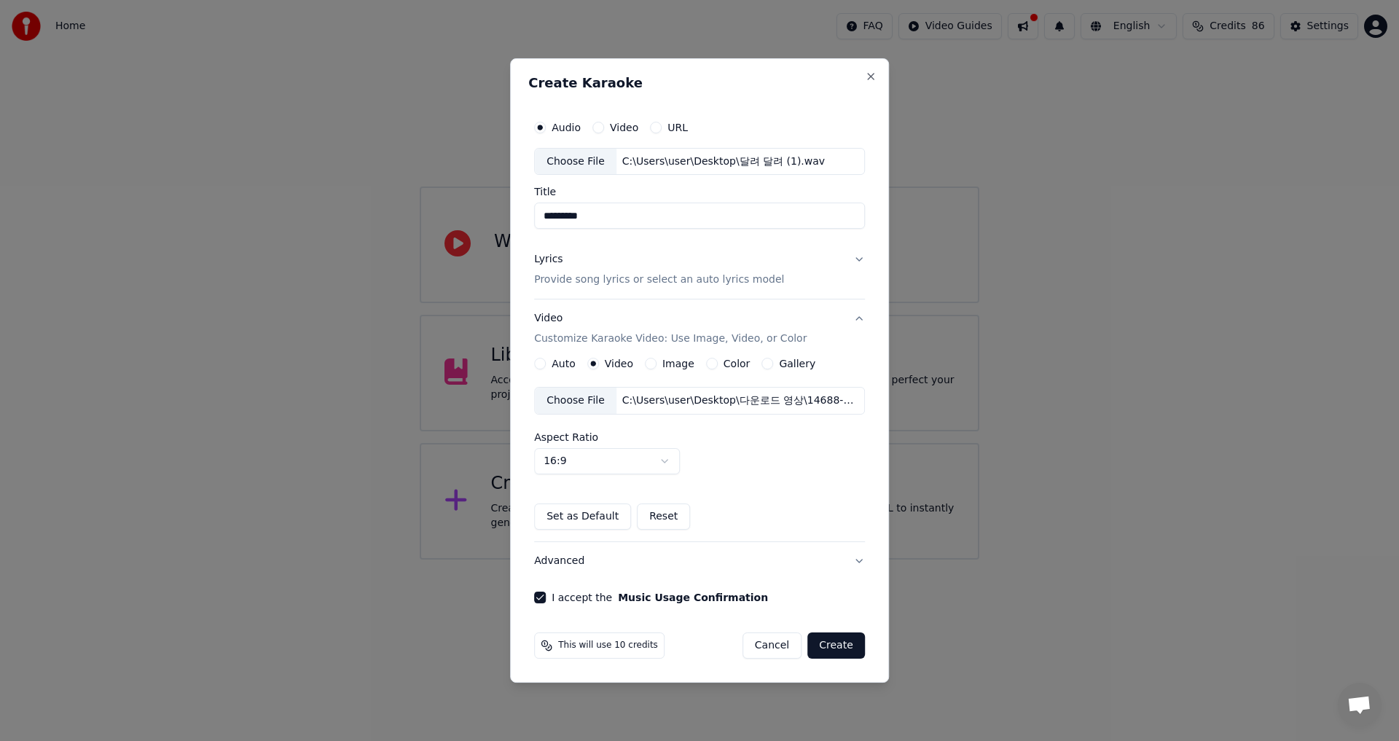 Image resolution: width=1399 pixels, height=741 pixels. Describe the element at coordinates (659, 281) in the screenshot. I see `p: Provide song lyrics or select an auto lyrics model` at that location.